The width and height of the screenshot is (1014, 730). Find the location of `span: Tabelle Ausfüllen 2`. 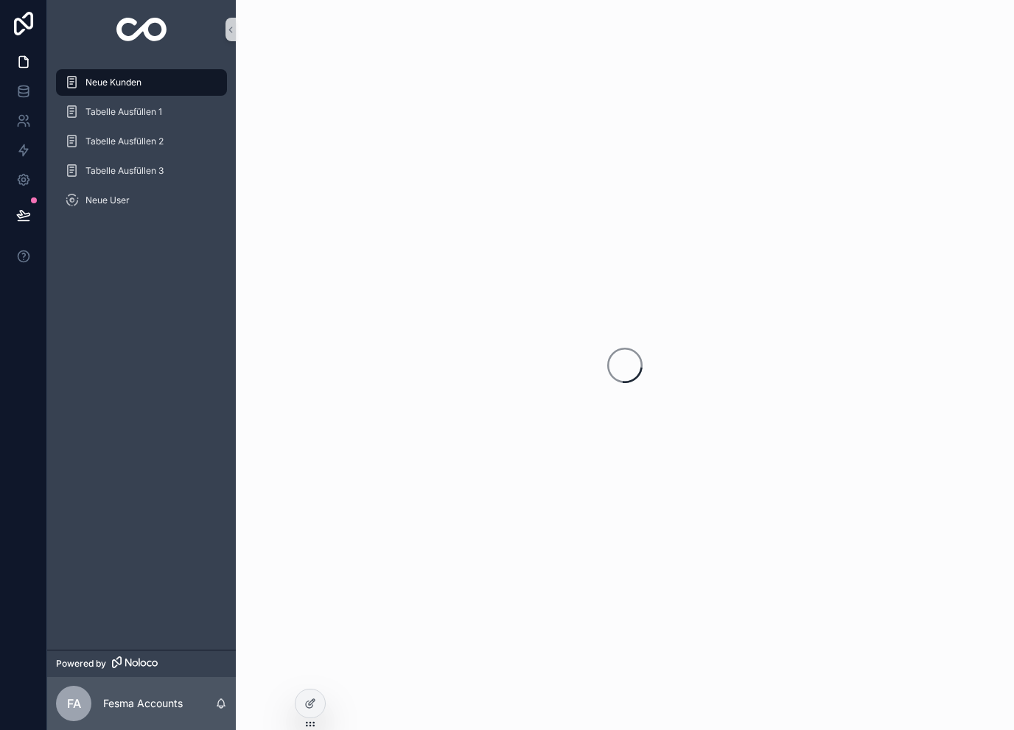

span: Tabelle Ausfüllen 2 is located at coordinates (125, 141).